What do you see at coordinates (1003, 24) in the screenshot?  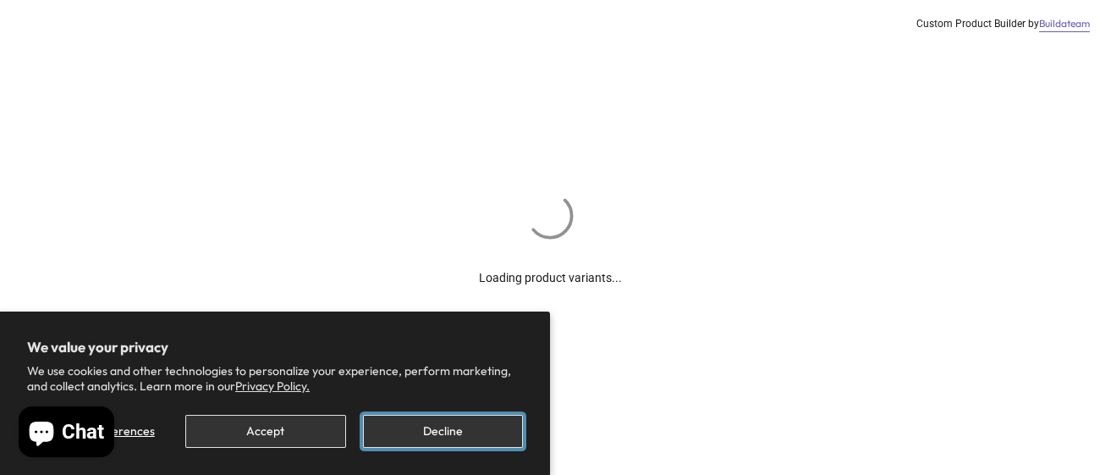 I see `div: Custom Product Builder by` at bounding box center [1003, 24].